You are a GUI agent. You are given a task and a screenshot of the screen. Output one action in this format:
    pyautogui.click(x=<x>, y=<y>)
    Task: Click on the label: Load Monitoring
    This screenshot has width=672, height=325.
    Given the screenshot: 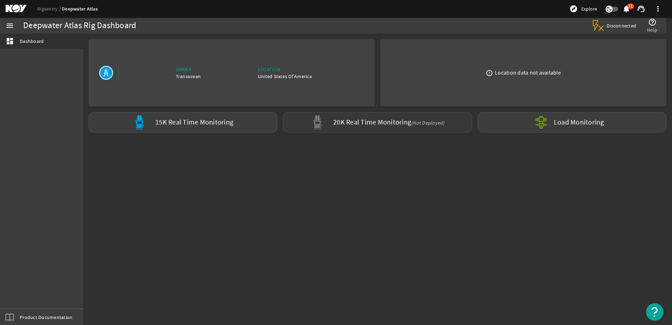 What is the action you would take?
    pyautogui.click(x=579, y=122)
    